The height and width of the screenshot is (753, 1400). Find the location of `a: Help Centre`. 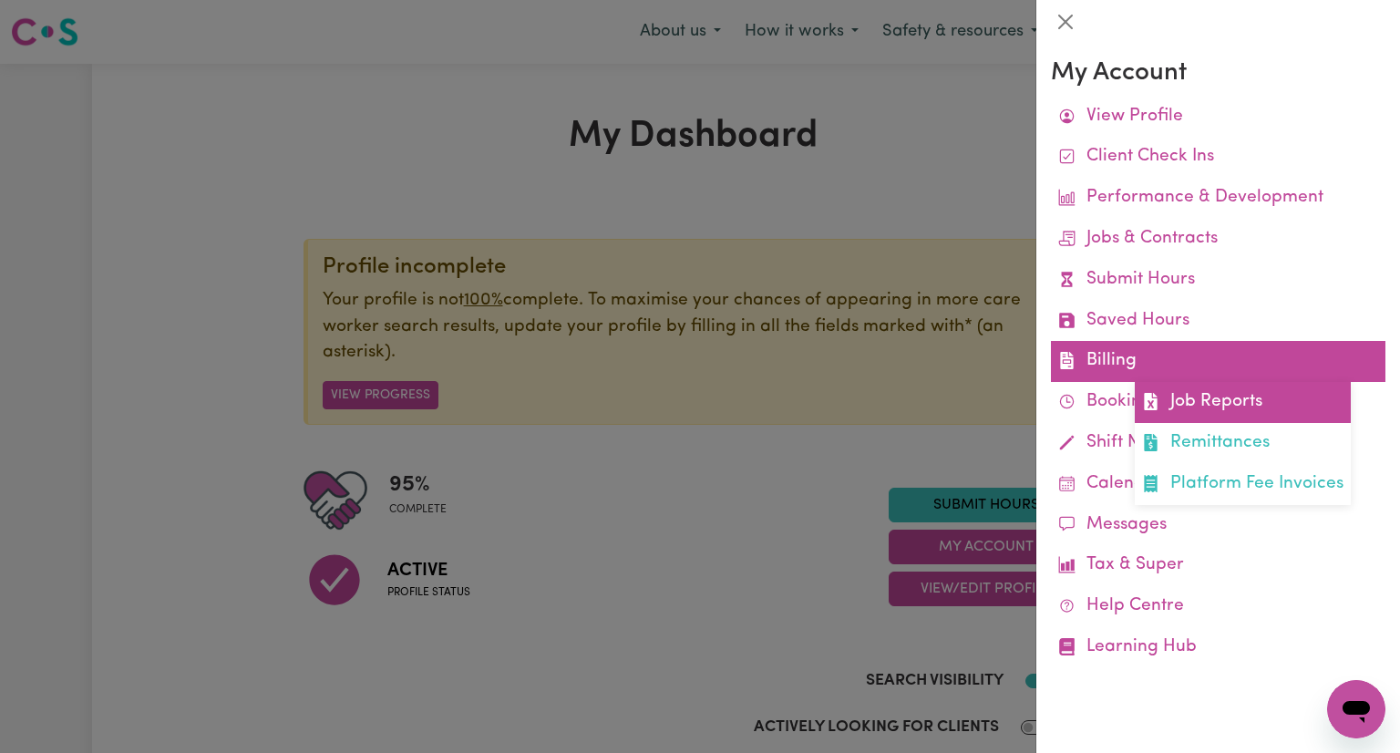

a: Help Centre is located at coordinates (1217, 606).